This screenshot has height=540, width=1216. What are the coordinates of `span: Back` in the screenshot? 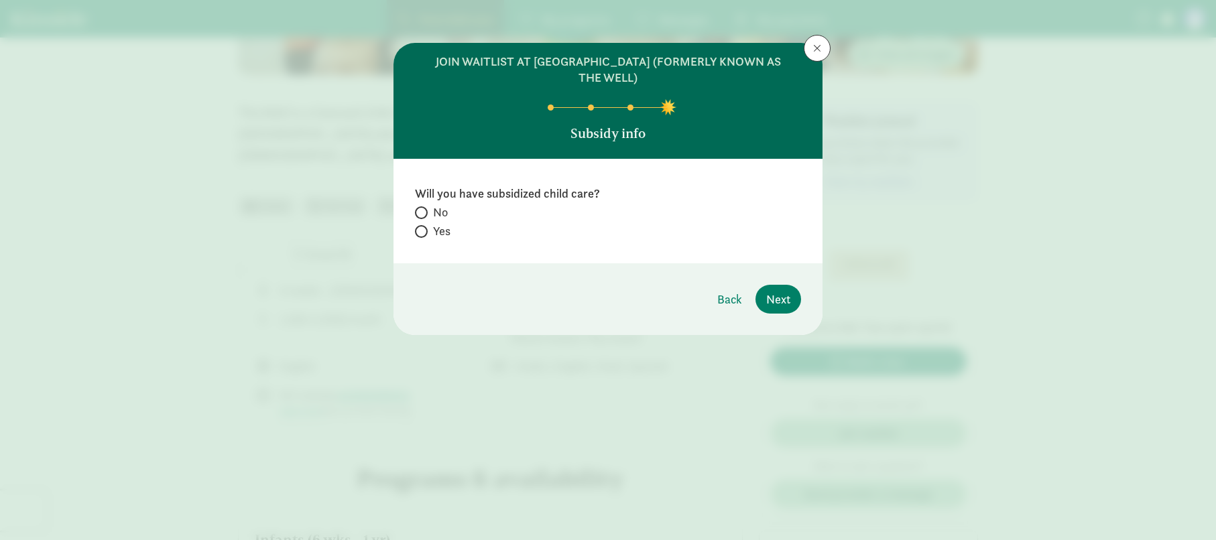 It's located at (729, 299).